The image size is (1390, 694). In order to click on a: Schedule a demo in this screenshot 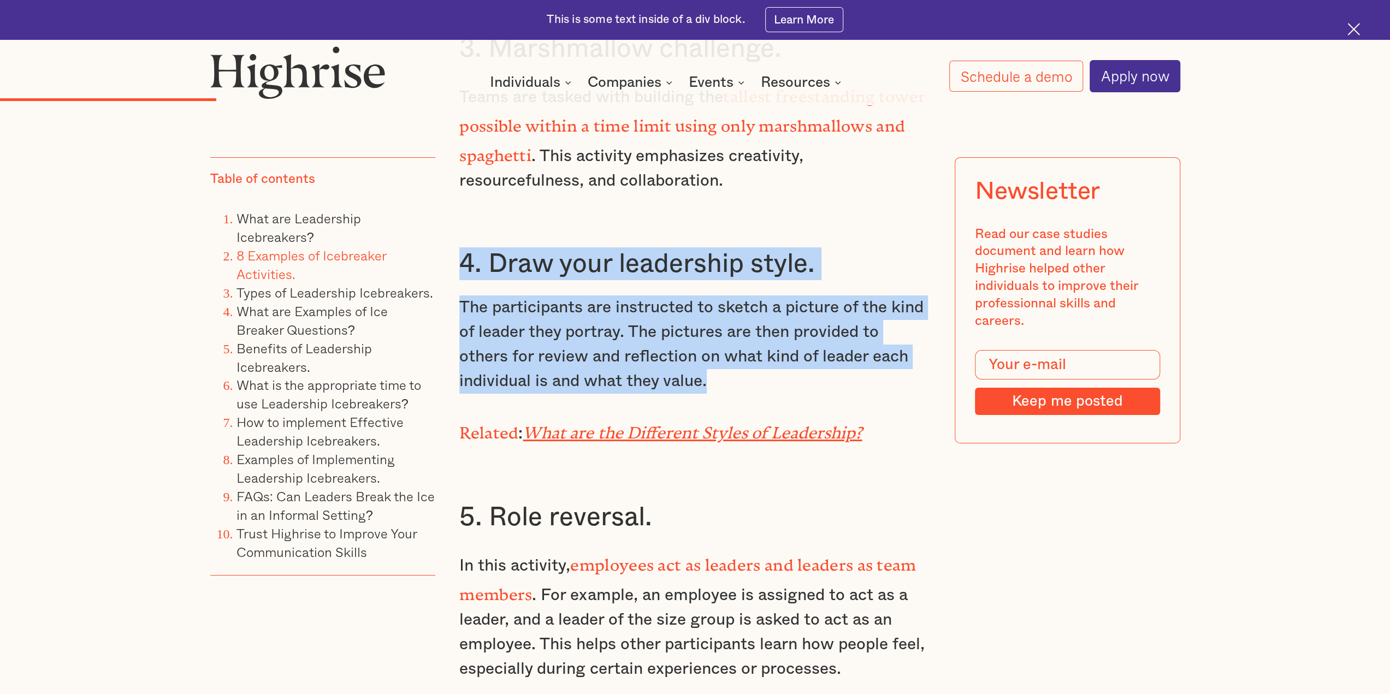, I will do `click(1016, 76)`.